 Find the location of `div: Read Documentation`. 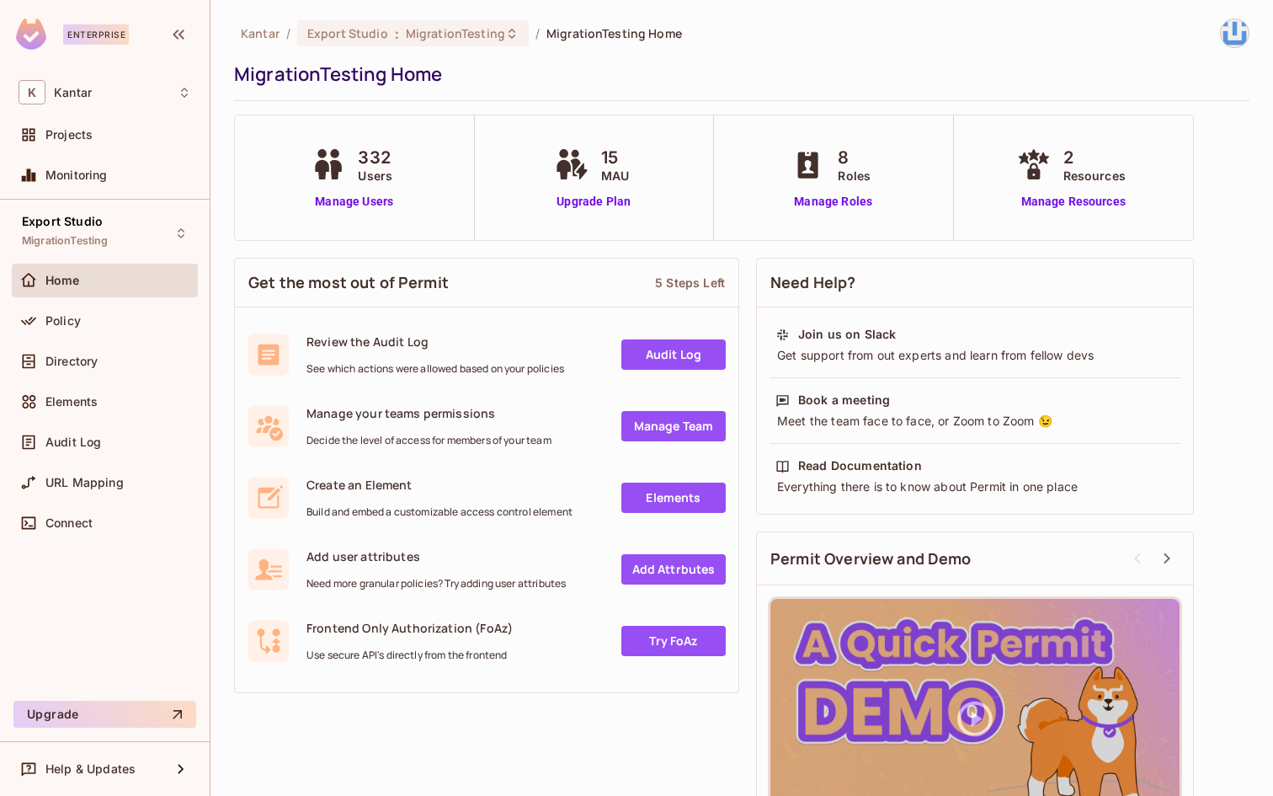

div: Read Documentation is located at coordinates (860, 466).